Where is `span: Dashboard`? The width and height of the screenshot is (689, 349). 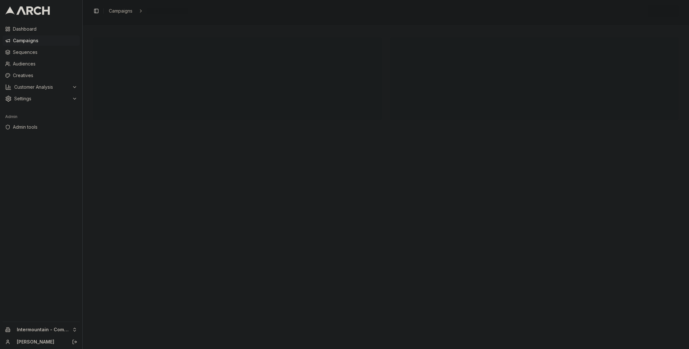 span: Dashboard is located at coordinates (45, 29).